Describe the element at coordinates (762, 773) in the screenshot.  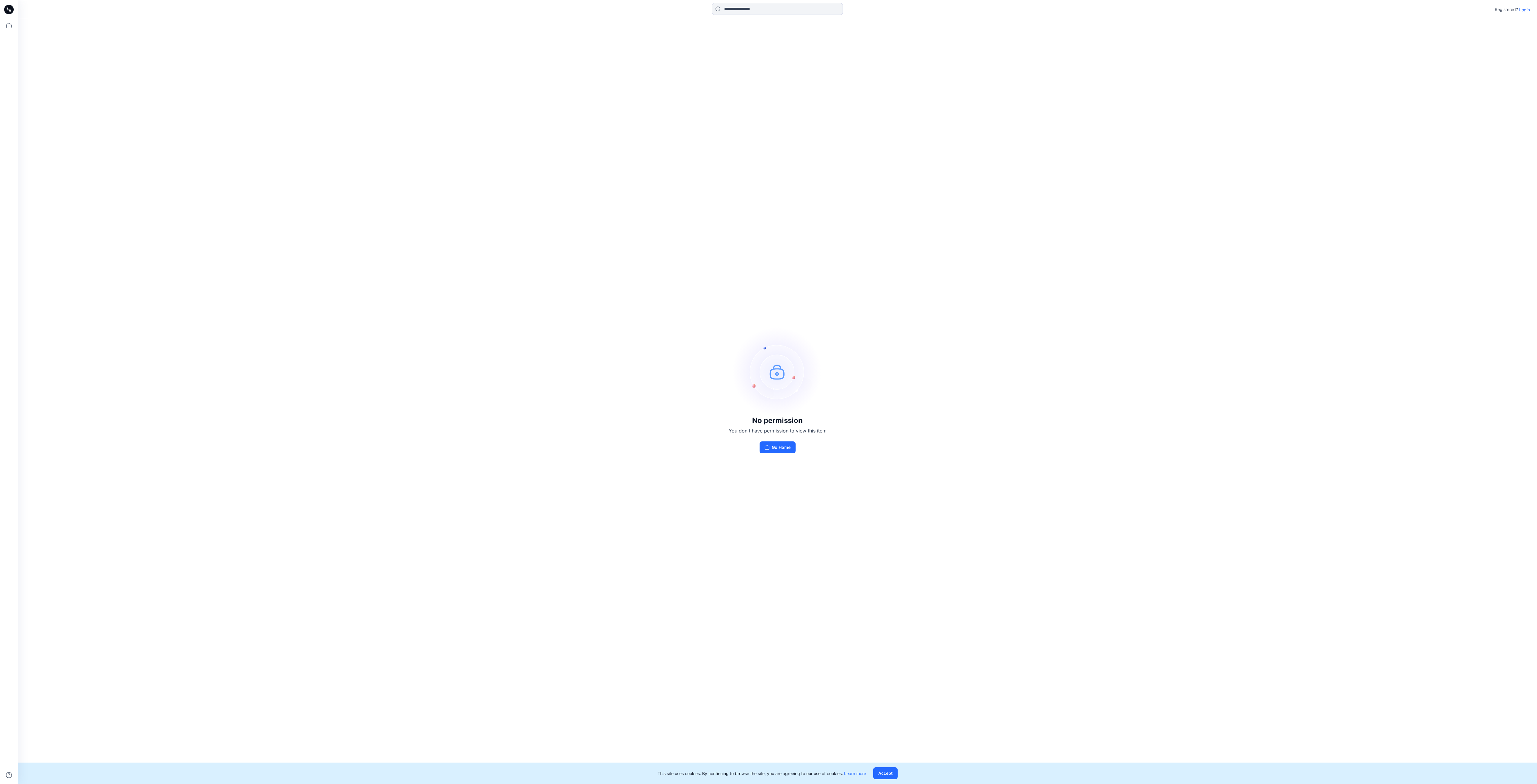
I see `p: This site uses cookies. By continuing to browse the site, you are agreeing to our use of cookies.` at that location.